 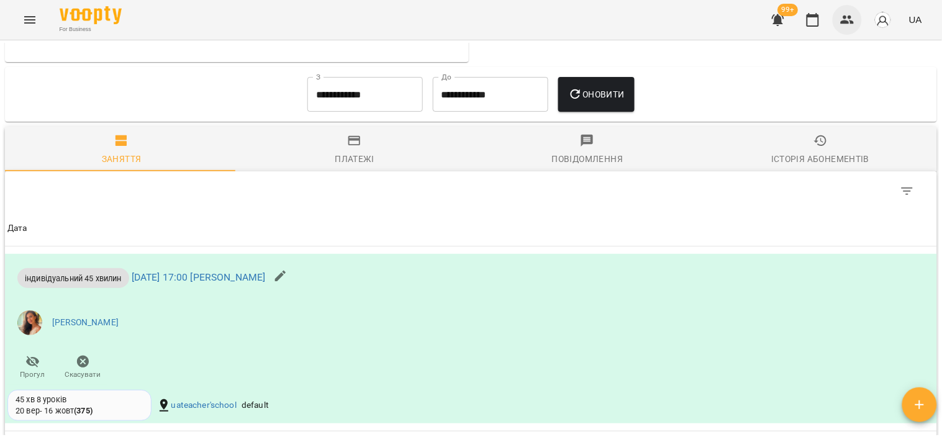 What do you see at coordinates (915, 19) in the screenshot?
I see `button: UA` at bounding box center [915, 19].